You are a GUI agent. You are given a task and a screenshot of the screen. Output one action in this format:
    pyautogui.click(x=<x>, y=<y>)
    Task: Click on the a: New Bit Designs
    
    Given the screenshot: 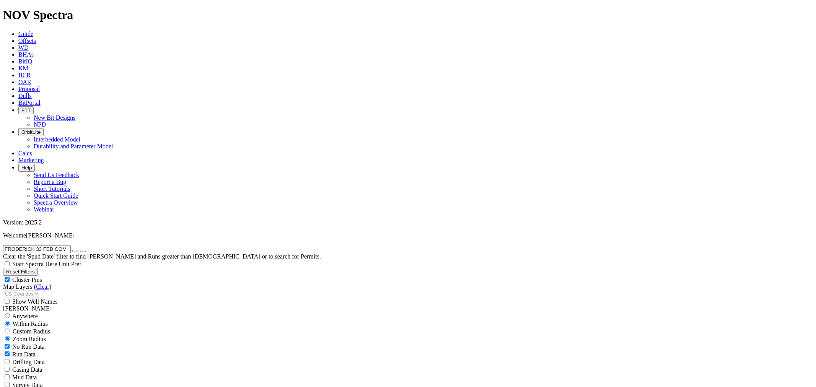 What is the action you would take?
    pyautogui.click(x=54, y=117)
    